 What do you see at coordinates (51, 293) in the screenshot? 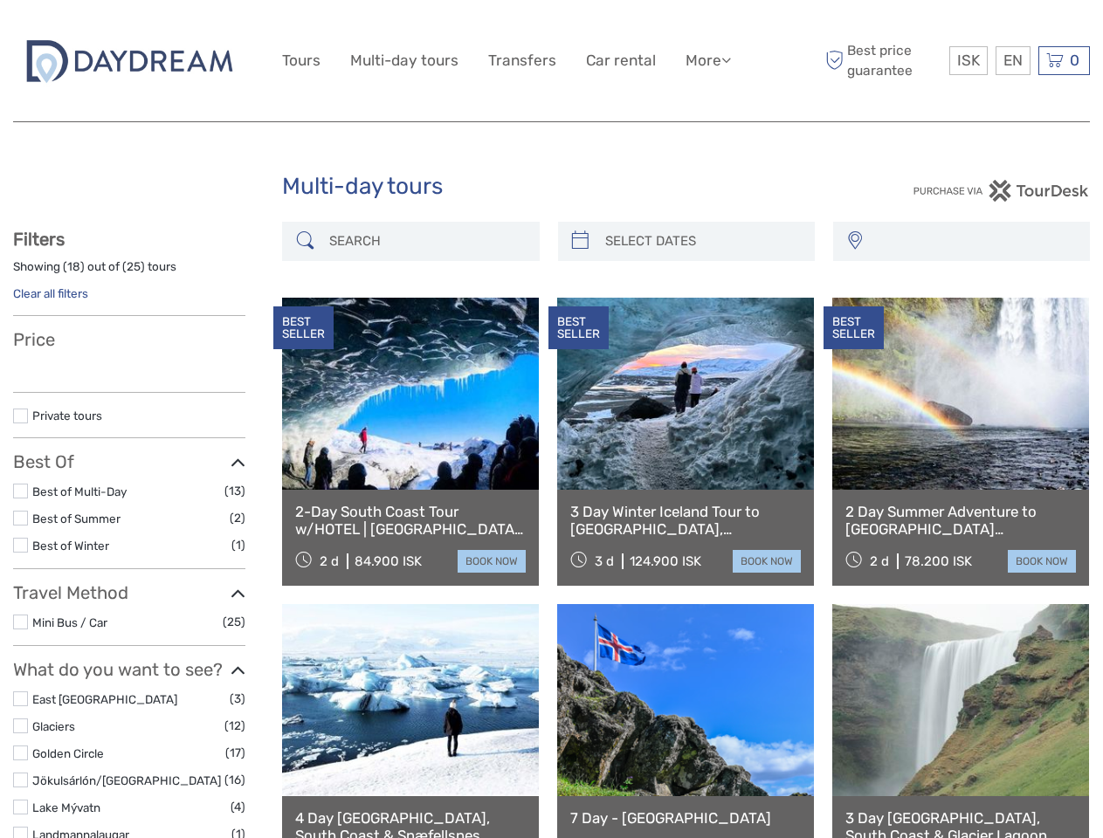
I see `a: Clear all filters` at bounding box center [51, 293].